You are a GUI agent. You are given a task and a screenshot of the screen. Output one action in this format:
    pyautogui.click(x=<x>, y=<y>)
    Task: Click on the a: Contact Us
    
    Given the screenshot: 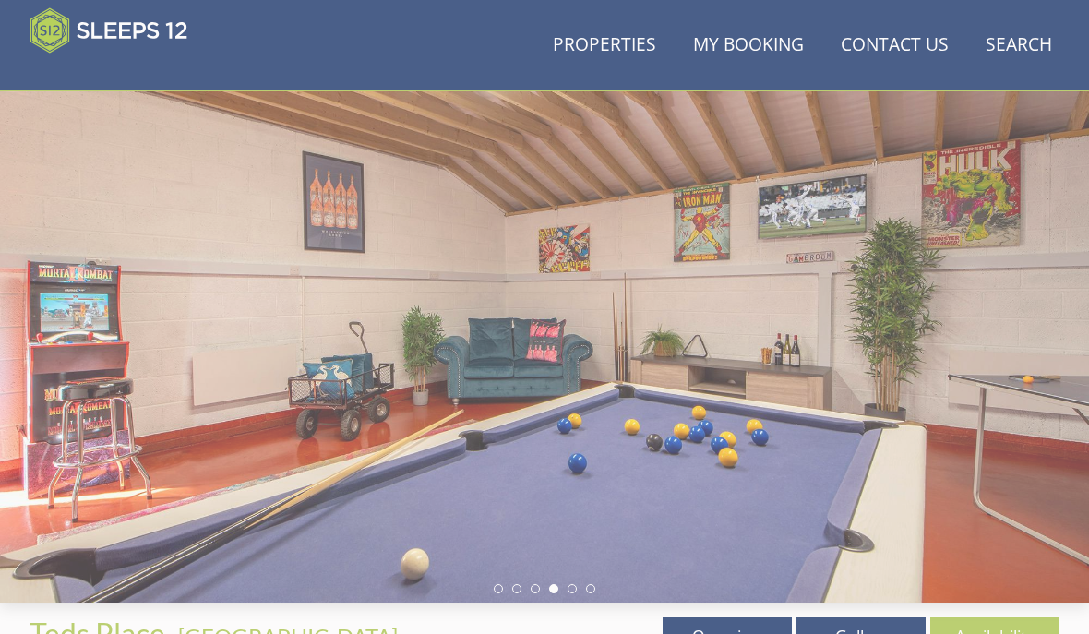 What is the action you would take?
    pyautogui.click(x=895, y=45)
    